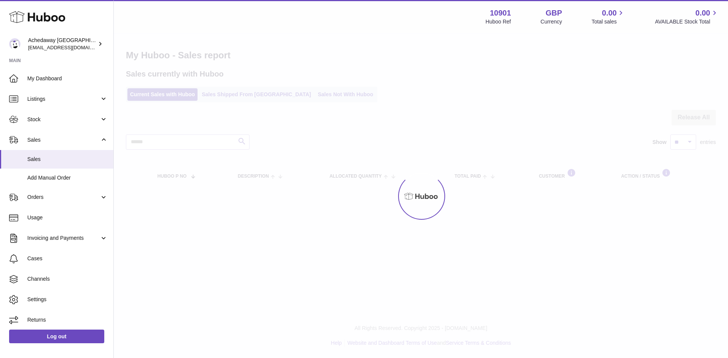 The height and width of the screenshot is (358, 728). I want to click on span: My Dashboard, so click(67, 78).